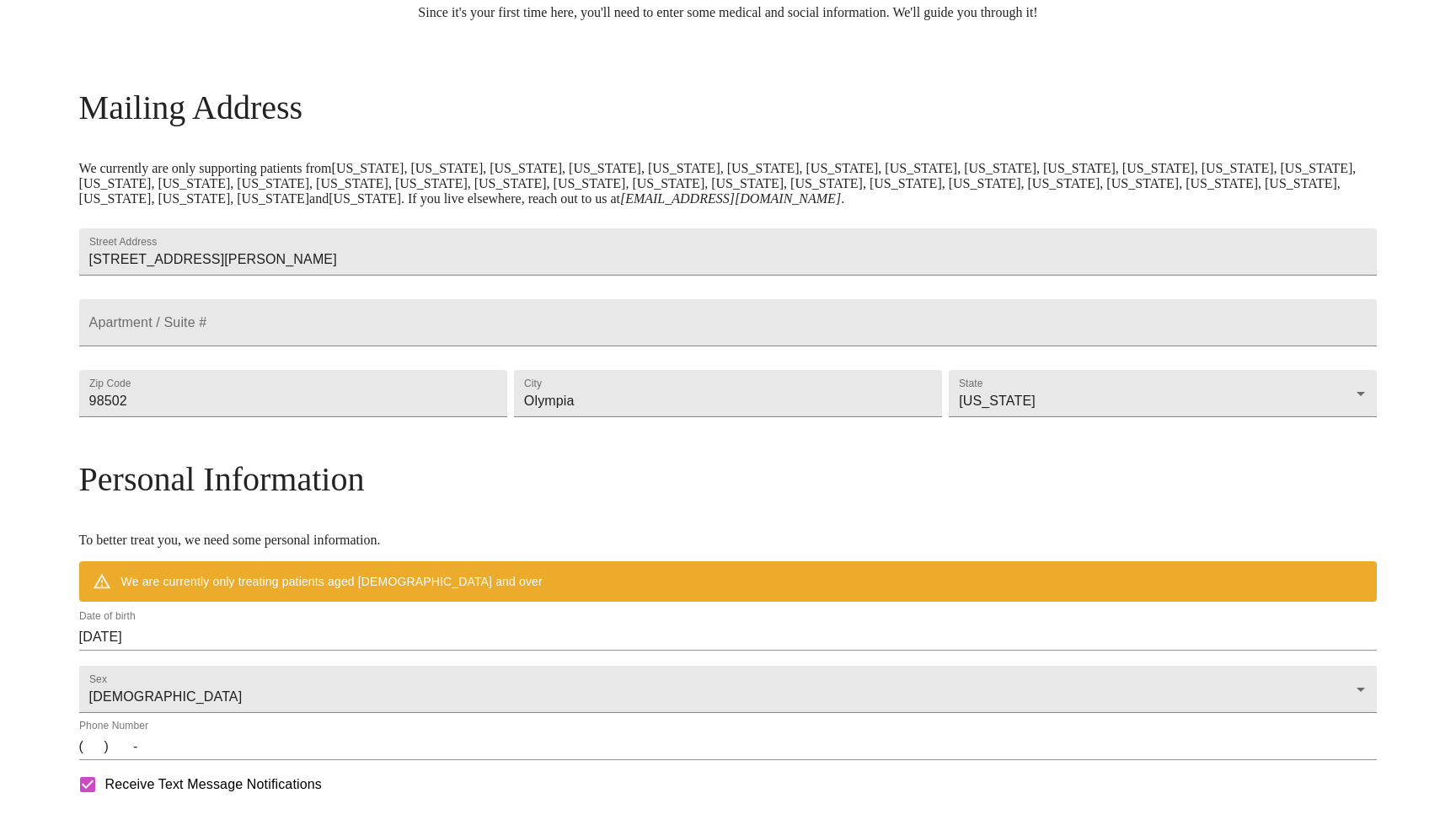 Image resolution: width=1456 pixels, height=836 pixels. What do you see at coordinates (213, 784) in the screenshot?
I see `span: Receive Text Message Notifications` at bounding box center [213, 784].